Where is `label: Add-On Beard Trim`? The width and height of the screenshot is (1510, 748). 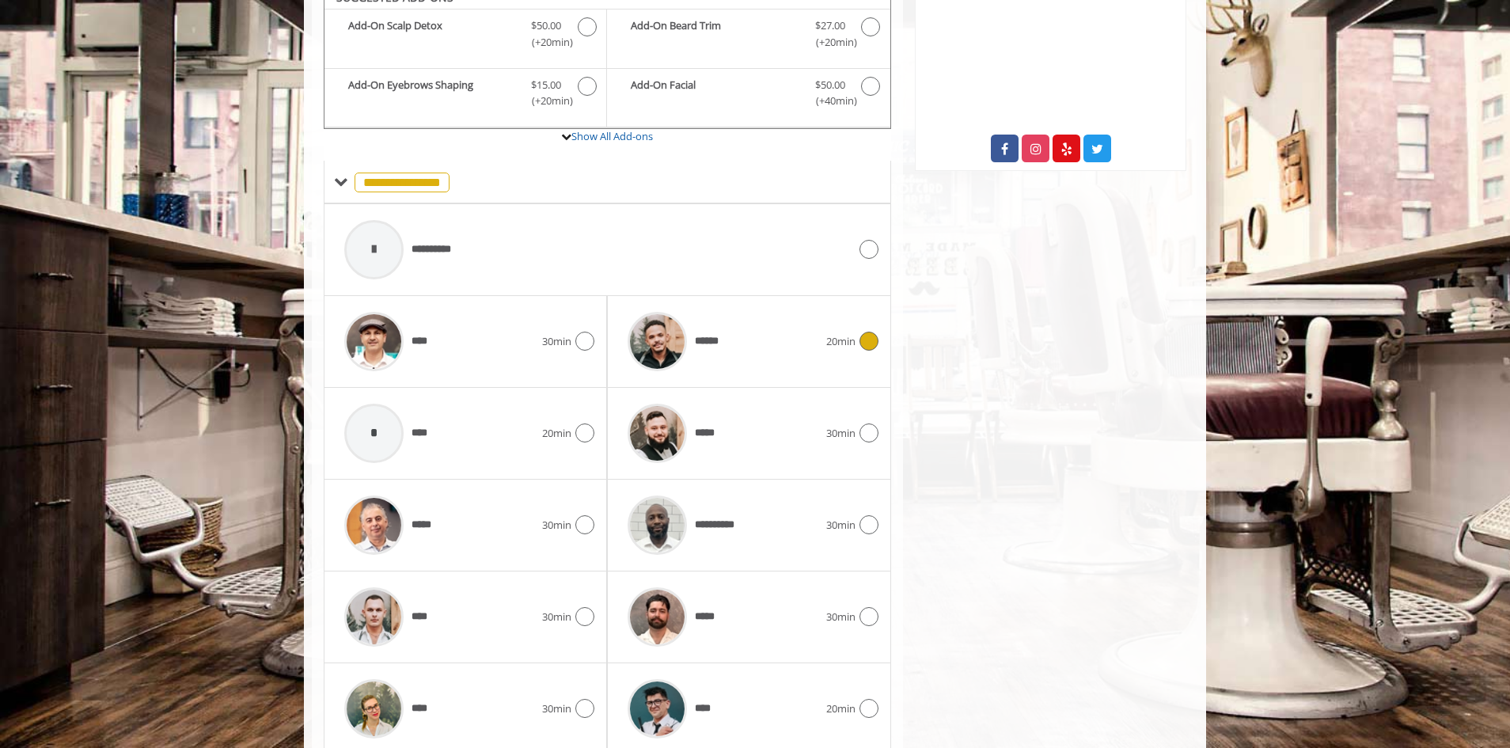
label: Add-On Beard Trim is located at coordinates (748, 36).